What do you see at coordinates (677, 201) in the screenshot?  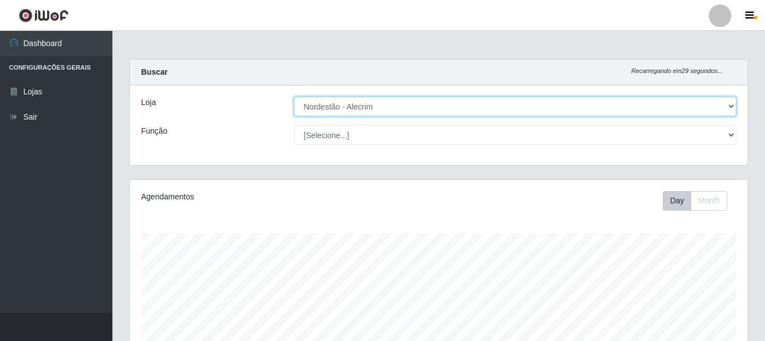 I see `button: Day` at bounding box center [677, 201].